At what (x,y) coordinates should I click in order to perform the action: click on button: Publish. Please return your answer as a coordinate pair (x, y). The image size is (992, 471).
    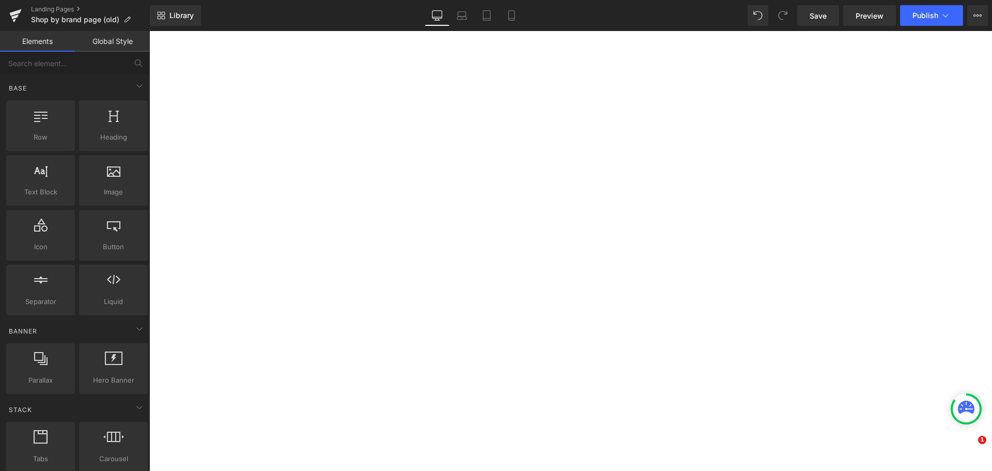
    Looking at the image, I should click on (931, 15).